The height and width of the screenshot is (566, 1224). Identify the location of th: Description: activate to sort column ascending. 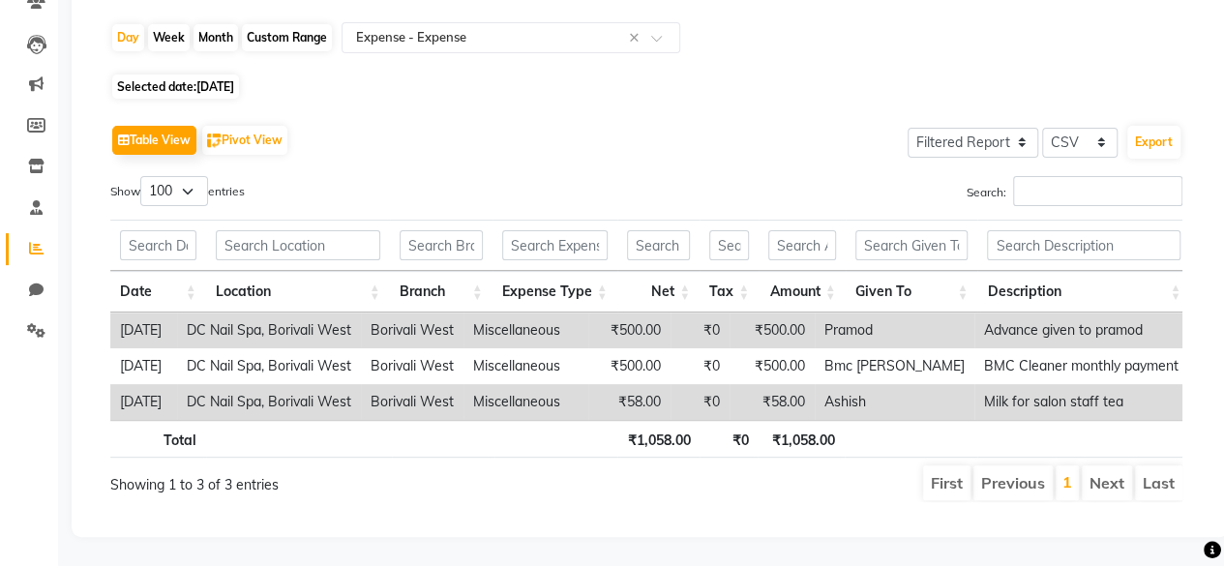
(1084, 291).